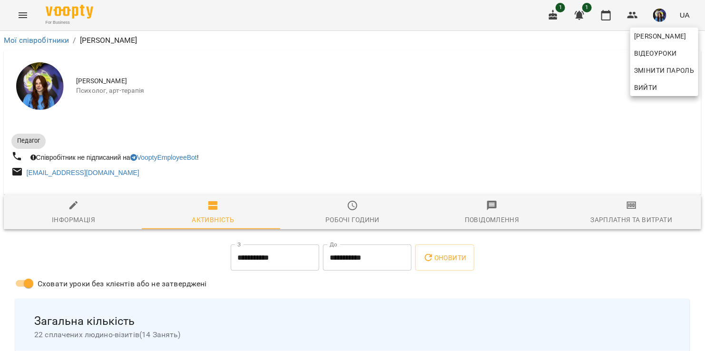 Image resolution: width=705 pixels, height=351 pixels. I want to click on span: Змінити пароль, so click(664, 70).